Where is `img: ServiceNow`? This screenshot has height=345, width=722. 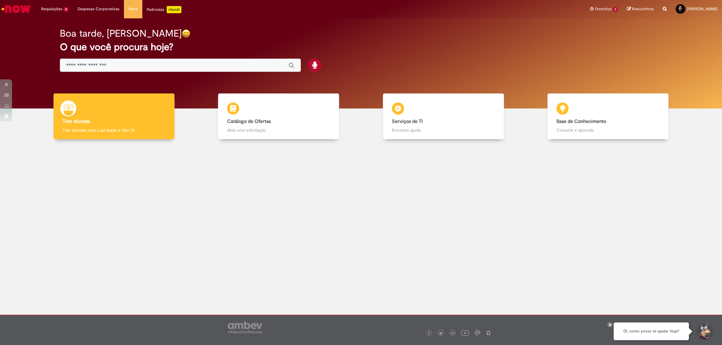 img: ServiceNow is located at coordinates (16, 9).